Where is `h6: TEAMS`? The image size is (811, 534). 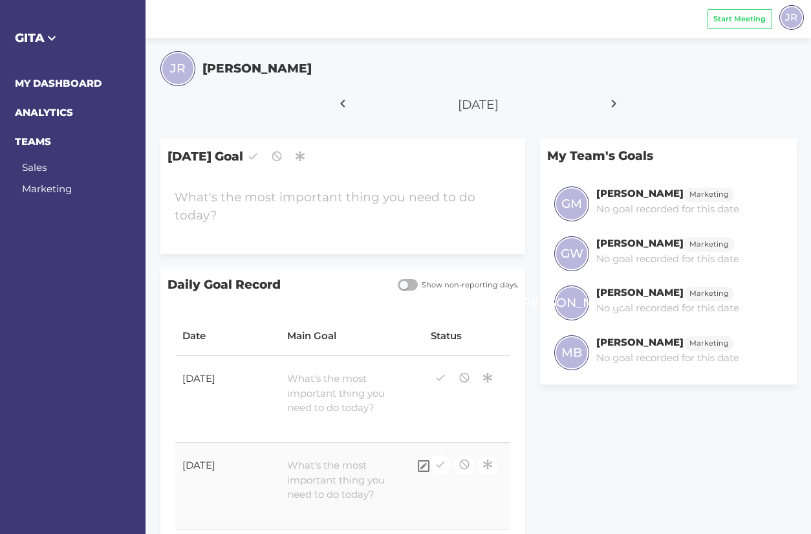 h6: TEAMS is located at coordinates (73, 142).